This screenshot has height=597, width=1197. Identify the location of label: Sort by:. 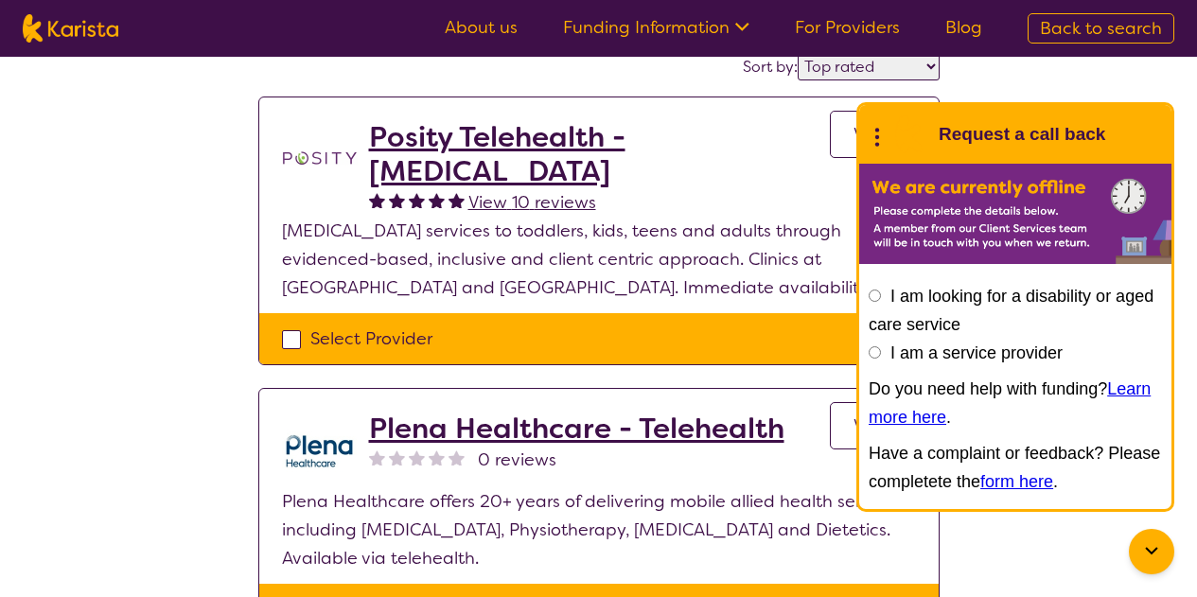
(770, 66).